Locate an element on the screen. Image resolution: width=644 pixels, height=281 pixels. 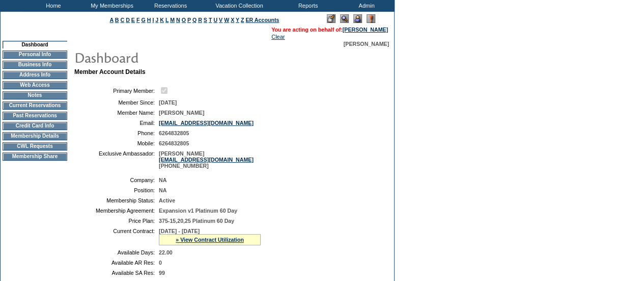
span: 375-15,20,25 Platinum 60 Day is located at coordinates (197, 221).